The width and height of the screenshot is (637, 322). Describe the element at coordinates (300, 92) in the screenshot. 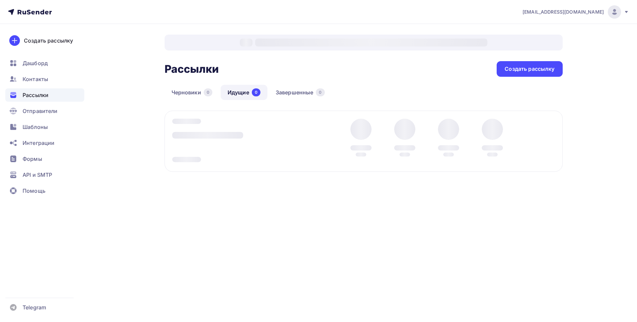

I see `a: Завершенные0` at that location.